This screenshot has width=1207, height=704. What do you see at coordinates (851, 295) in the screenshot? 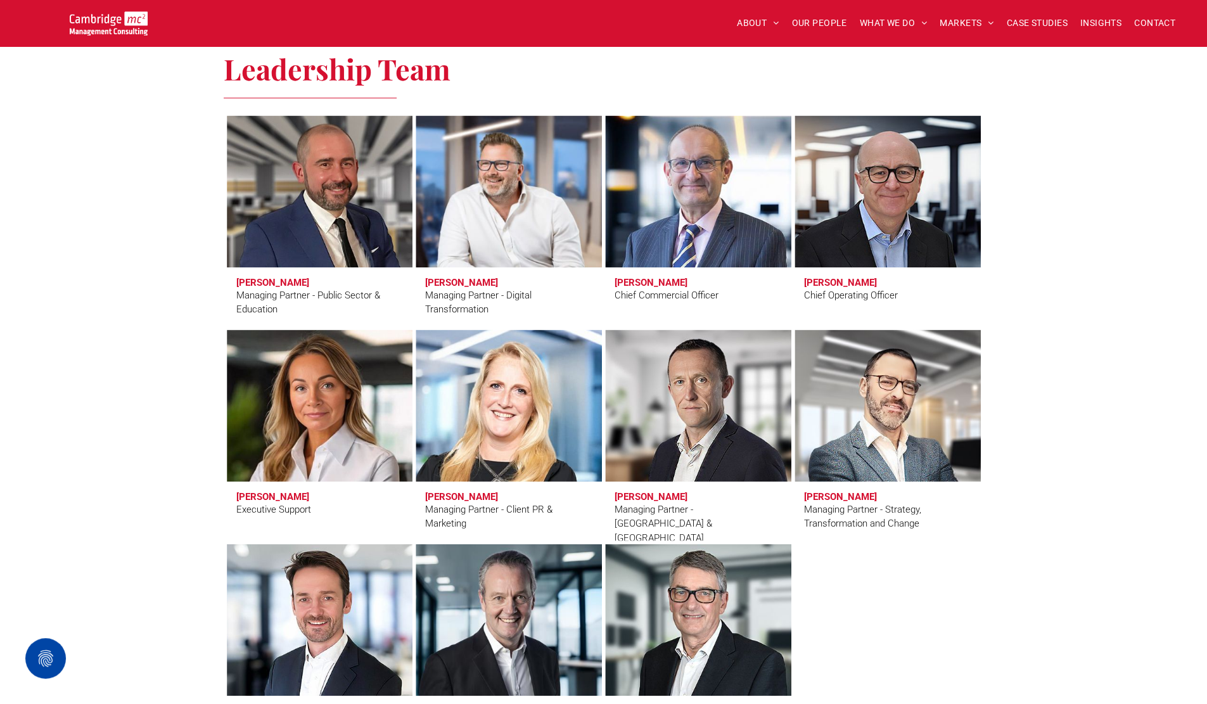
I see `div: Chief Operating Officer` at bounding box center [851, 295].